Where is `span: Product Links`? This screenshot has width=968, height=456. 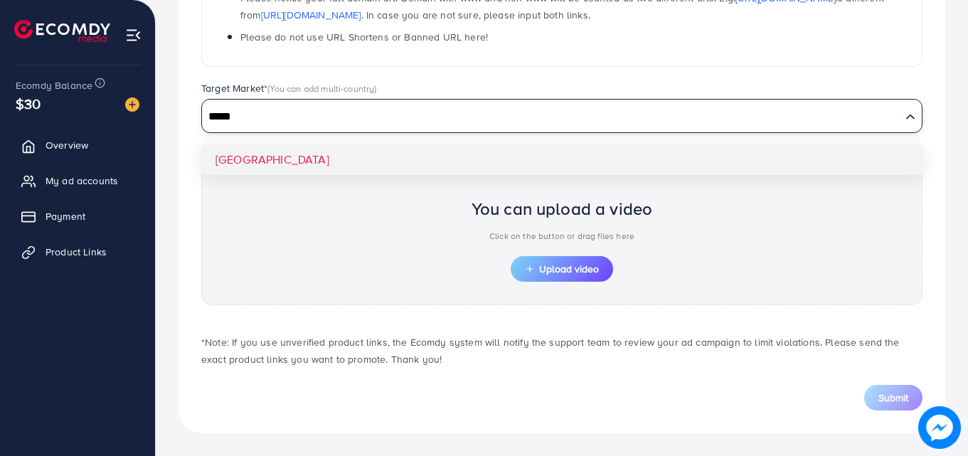
span: Product Links is located at coordinates (76, 252).